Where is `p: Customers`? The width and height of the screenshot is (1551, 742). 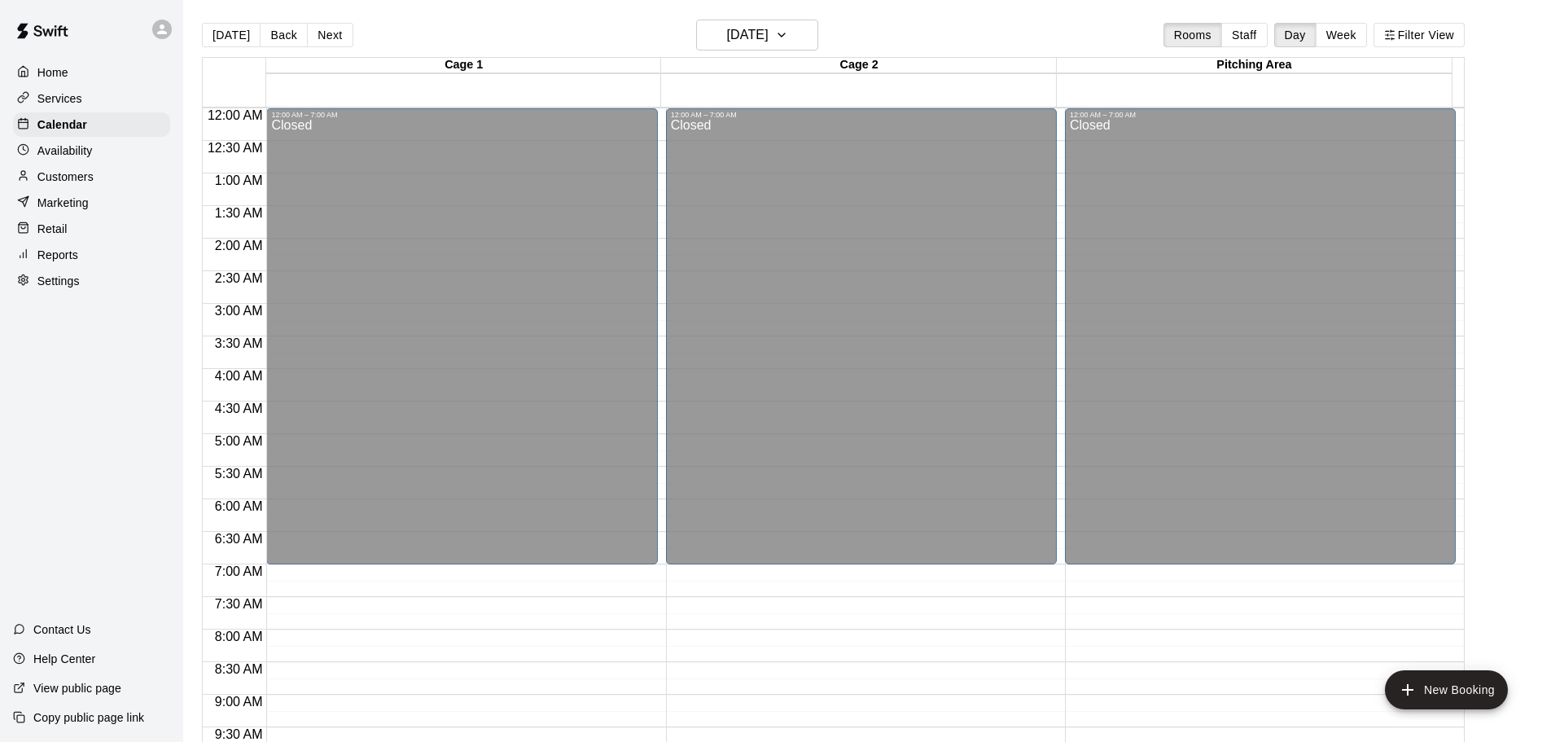
p: Customers is located at coordinates (65, 177).